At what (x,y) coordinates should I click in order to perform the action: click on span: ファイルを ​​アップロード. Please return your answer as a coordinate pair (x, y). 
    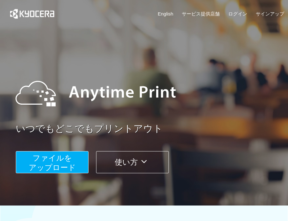
    Looking at the image, I should click on (52, 163).